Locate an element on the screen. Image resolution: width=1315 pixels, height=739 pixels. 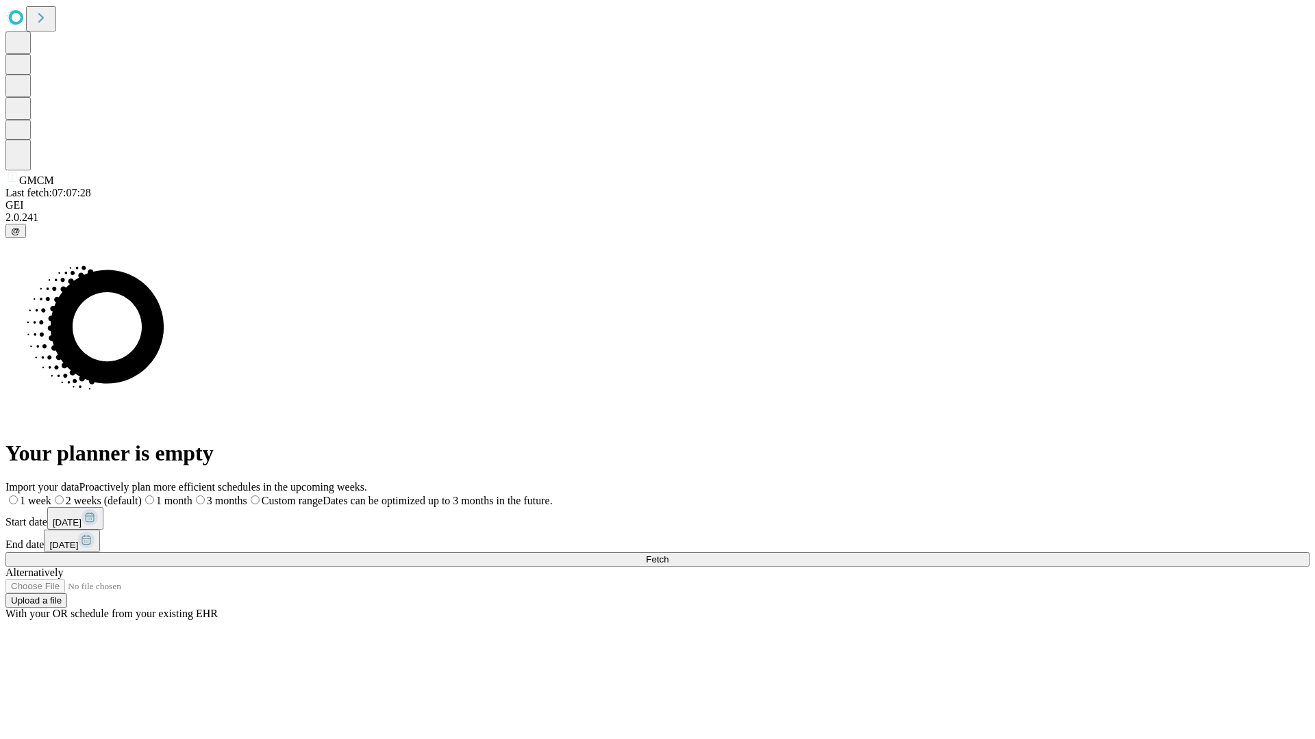
span: Import your data is located at coordinates (42, 487).